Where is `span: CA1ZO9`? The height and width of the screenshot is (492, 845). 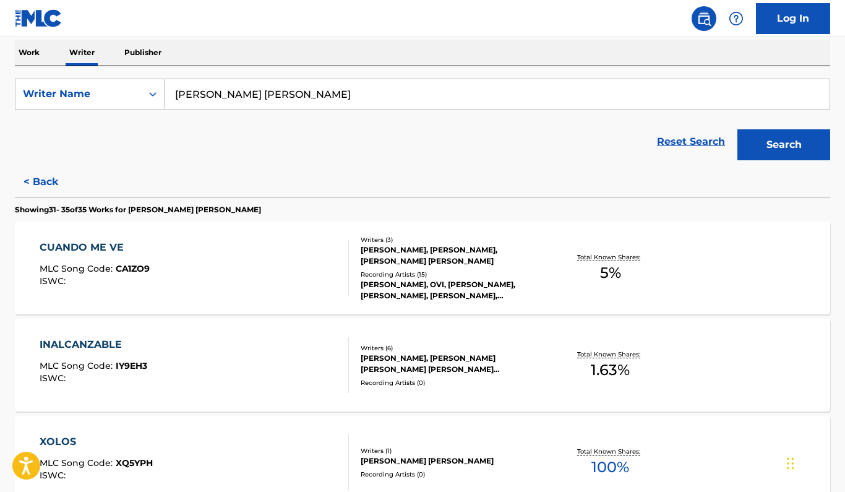
span: CA1ZO9 is located at coordinates (132, 268).